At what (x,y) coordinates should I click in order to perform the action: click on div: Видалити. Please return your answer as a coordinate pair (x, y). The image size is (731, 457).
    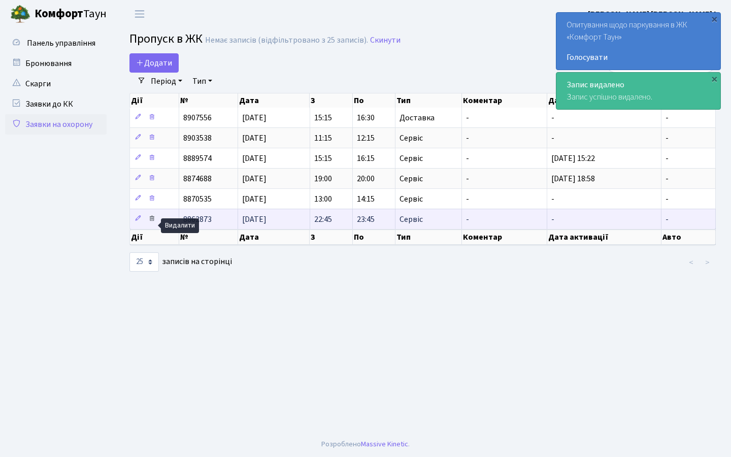
    Looking at the image, I should click on (180, 225).